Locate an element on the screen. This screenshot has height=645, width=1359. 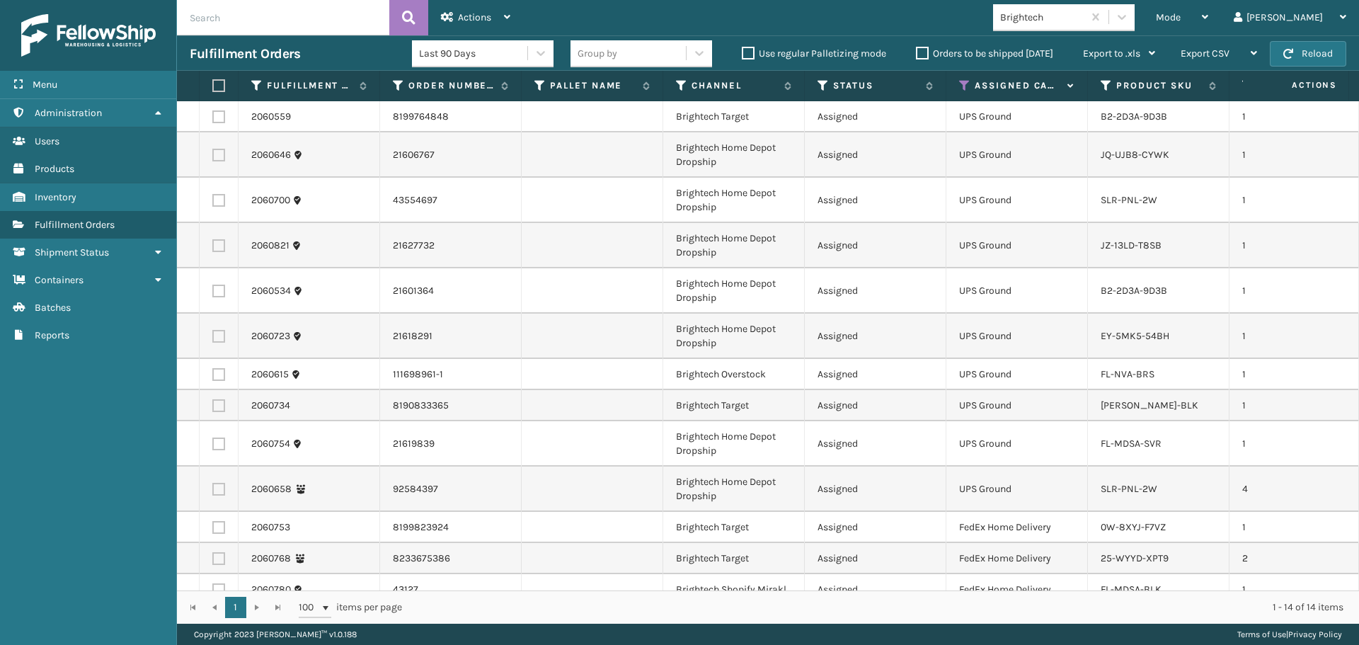
a: 2060780 is located at coordinates (271, 590).